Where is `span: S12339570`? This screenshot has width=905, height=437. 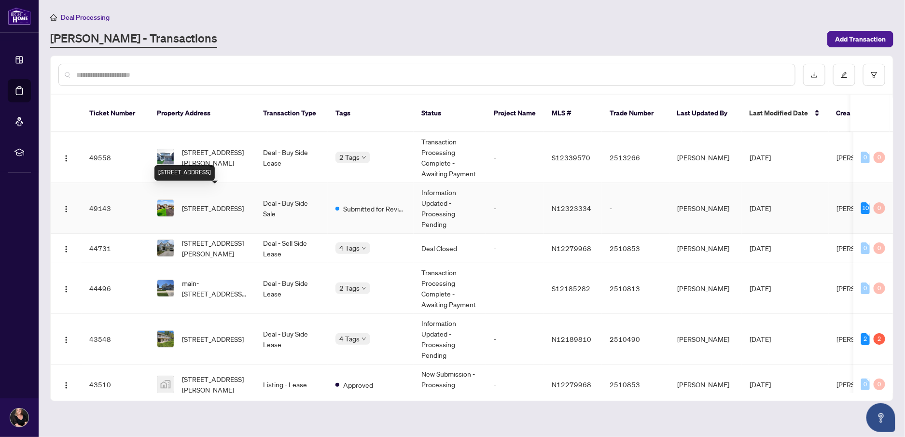
span: S12339570 is located at coordinates (571, 157).